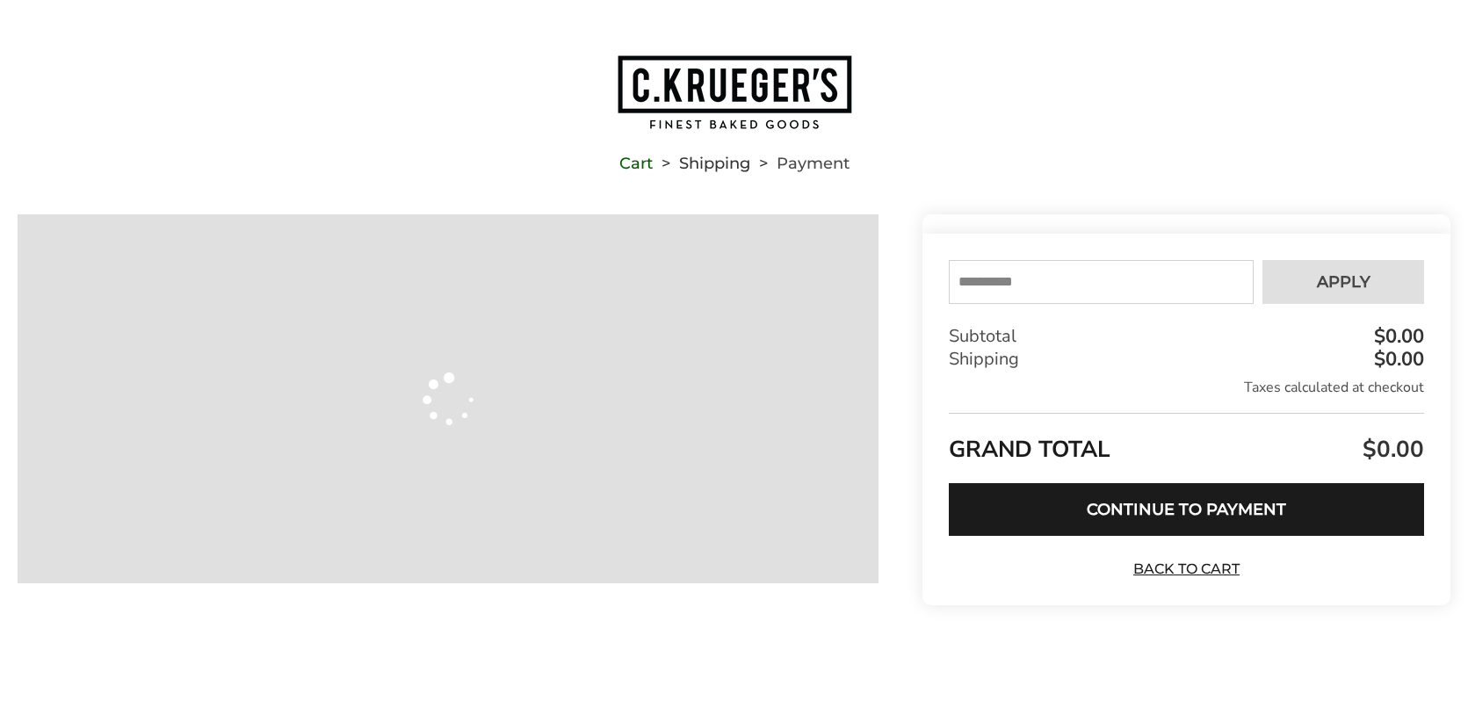 The image size is (1468, 701). I want to click on img: C.KRUEGER'S, so click(734, 92).